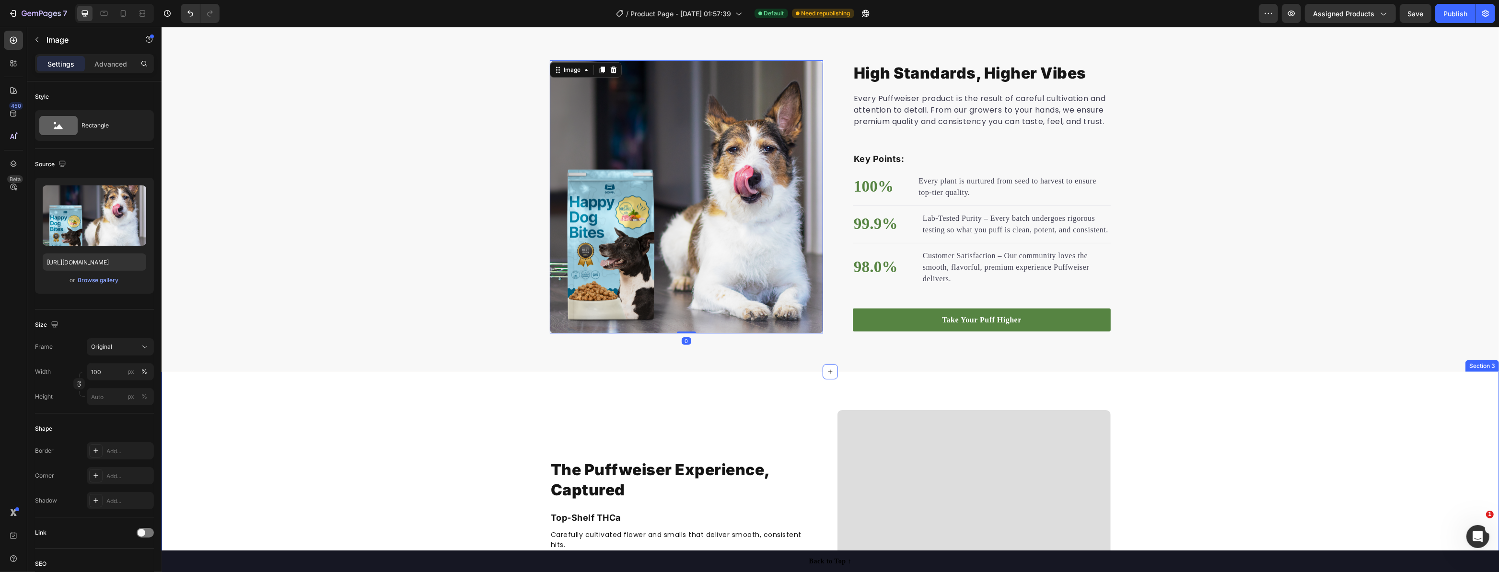  What do you see at coordinates (820, 46) in the screenshot?
I see `h2: High Standards, Higher Vibes` at bounding box center [820, 46].